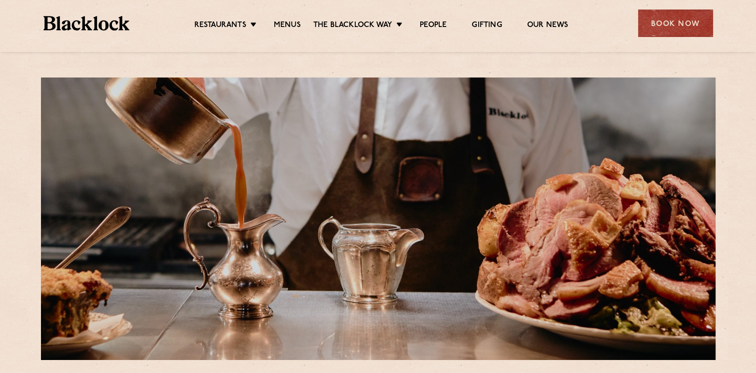 This screenshot has width=756, height=373. What do you see at coordinates (287, 26) in the screenshot?
I see `a: Menus` at bounding box center [287, 26].